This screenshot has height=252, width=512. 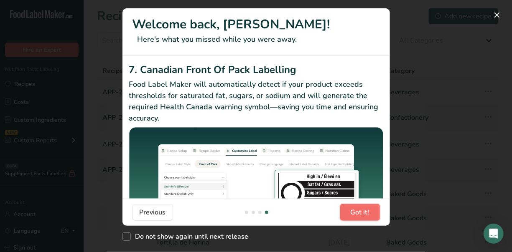 What do you see at coordinates (360, 213) in the screenshot?
I see `span: Got it!` at bounding box center [360, 213].